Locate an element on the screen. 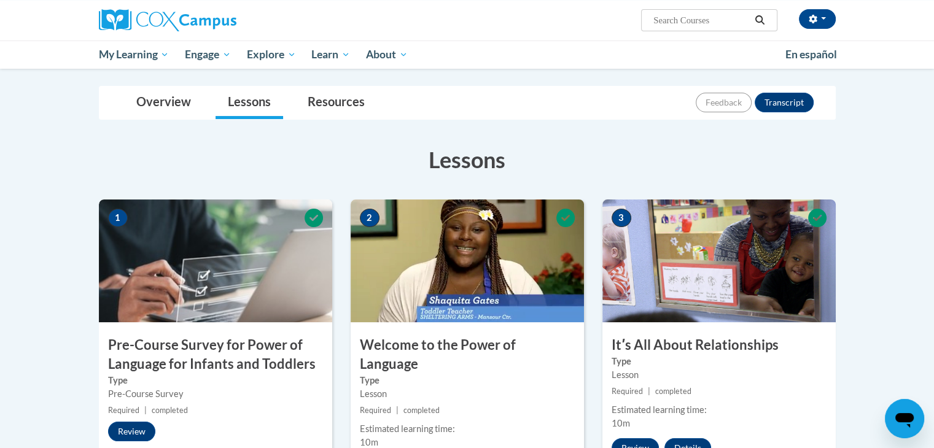 This screenshot has width=934, height=448. a: Resources is located at coordinates (336, 103).